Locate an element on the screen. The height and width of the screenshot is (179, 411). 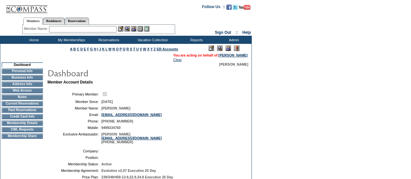
a: B is located at coordinates (75, 49).